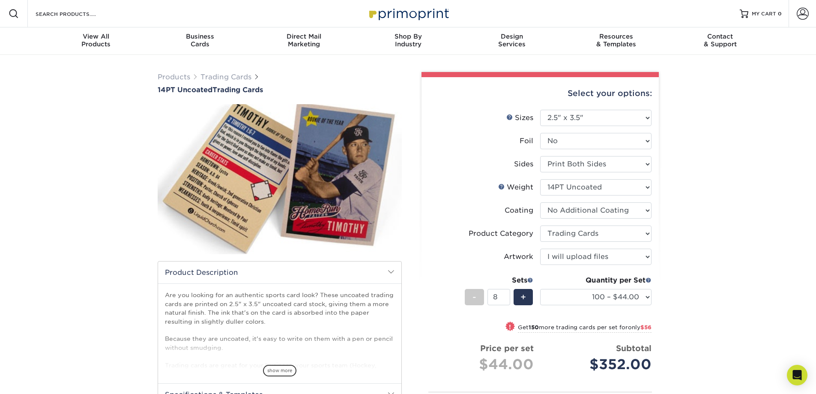  Describe the element at coordinates (534, 327) in the screenshot. I see `strong: 150` at that location.